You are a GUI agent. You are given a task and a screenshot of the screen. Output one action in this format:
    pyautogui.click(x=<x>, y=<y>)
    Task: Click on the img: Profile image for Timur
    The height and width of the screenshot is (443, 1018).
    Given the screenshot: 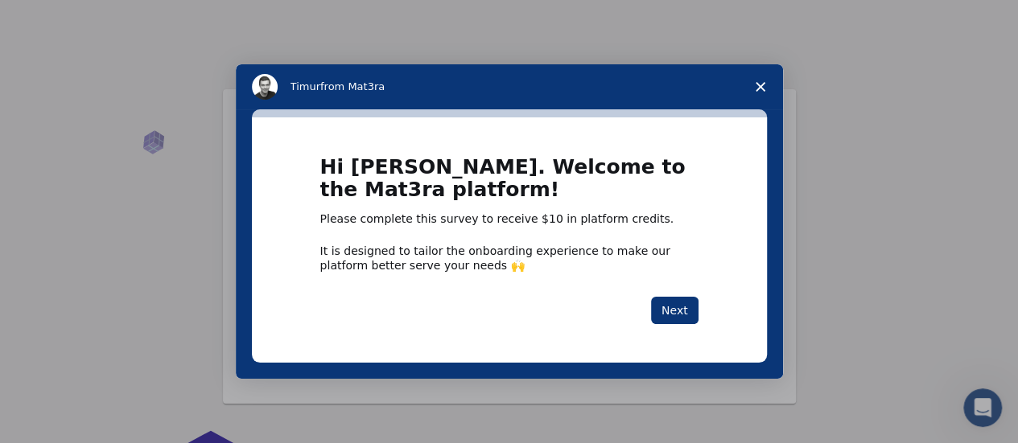 What is the action you would take?
    pyautogui.click(x=265, y=87)
    